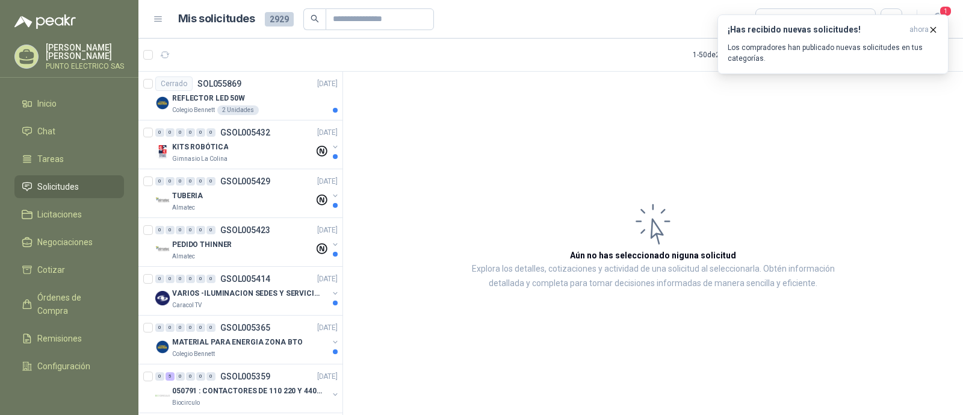 Image resolution: width=963 pixels, height=415 pixels. I want to click on p: GSOL005365, so click(245, 327).